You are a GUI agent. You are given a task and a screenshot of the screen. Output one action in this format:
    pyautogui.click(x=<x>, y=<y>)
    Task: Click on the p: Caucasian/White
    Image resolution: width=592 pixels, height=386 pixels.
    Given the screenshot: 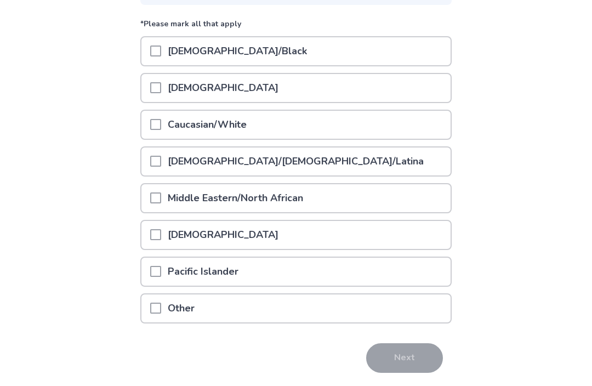 What is the action you would take?
    pyautogui.click(x=207, y=125)
    